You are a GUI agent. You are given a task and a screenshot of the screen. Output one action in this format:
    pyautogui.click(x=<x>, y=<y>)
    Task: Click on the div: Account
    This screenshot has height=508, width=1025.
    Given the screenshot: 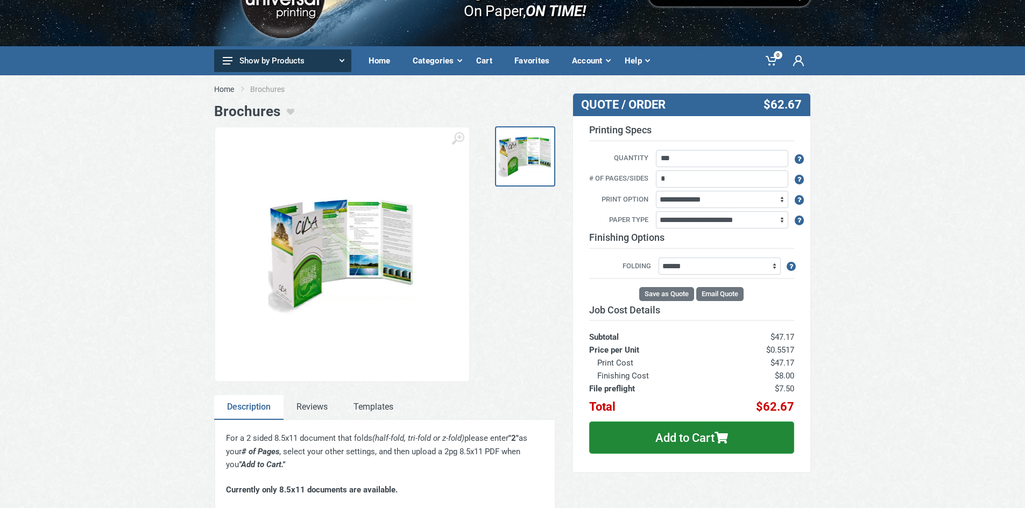 What is the action you would take?
    pyautogui.click(x=591, y=61)
    